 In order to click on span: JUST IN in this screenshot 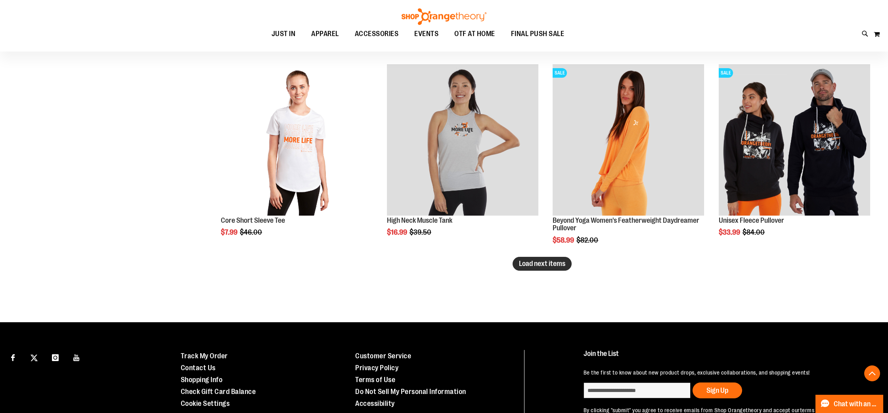, I will do `click(283, 34)`.